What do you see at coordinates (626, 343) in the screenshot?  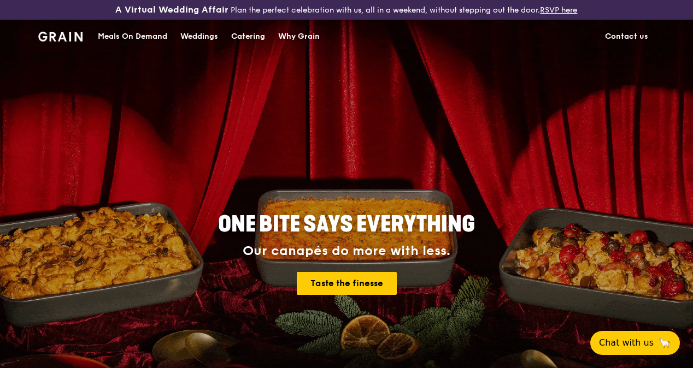 I see `span: Chat with us` at bounding box center [626, 343].